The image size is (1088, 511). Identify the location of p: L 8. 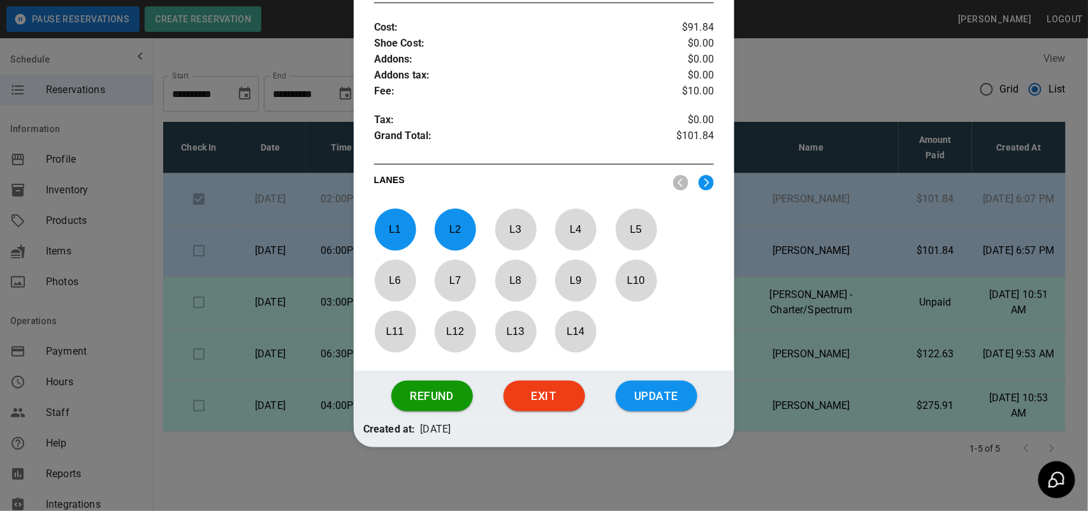
(516, 280).